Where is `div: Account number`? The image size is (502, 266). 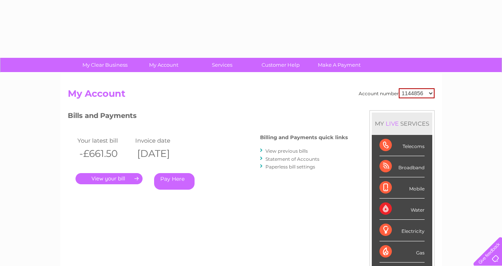 div: Account number is located at coordinates (396, 93).